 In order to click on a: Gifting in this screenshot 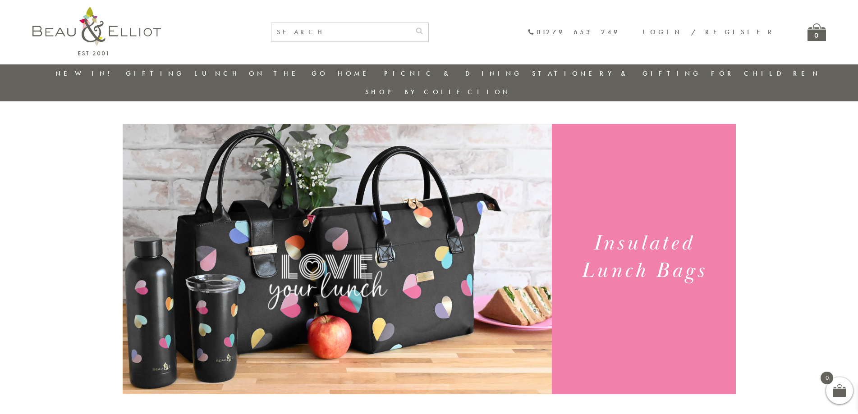, I will do `click(155, 73)`.